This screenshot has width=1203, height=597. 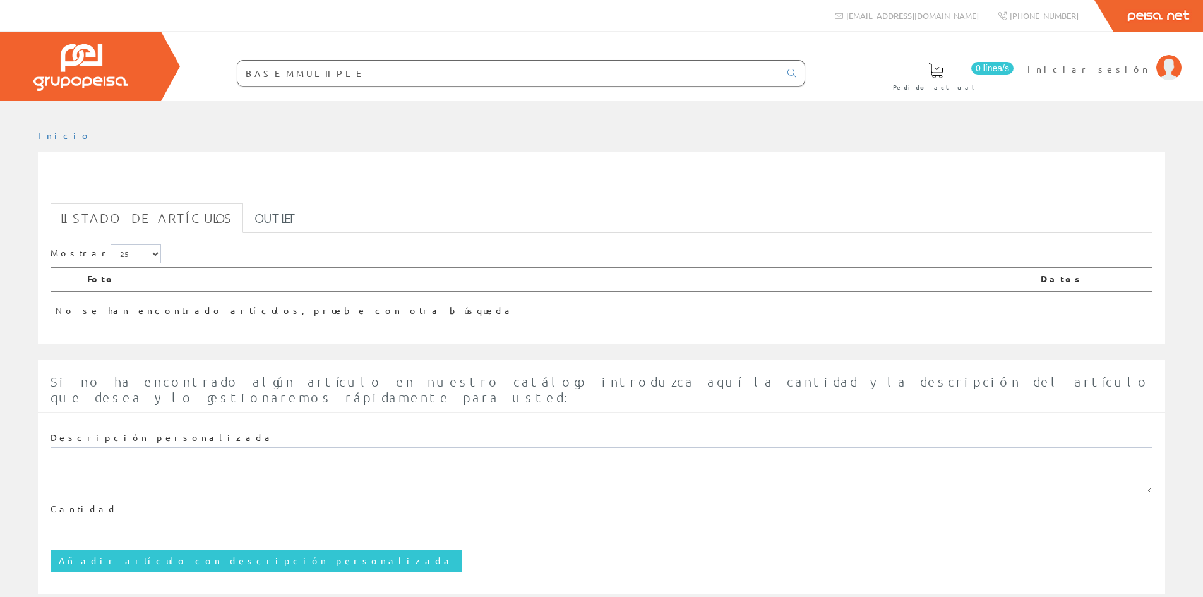 What do you see at coordinates (146, 218) in the screenshot?
I see `a: Listado de artículos` at bounding box center [146, 218].